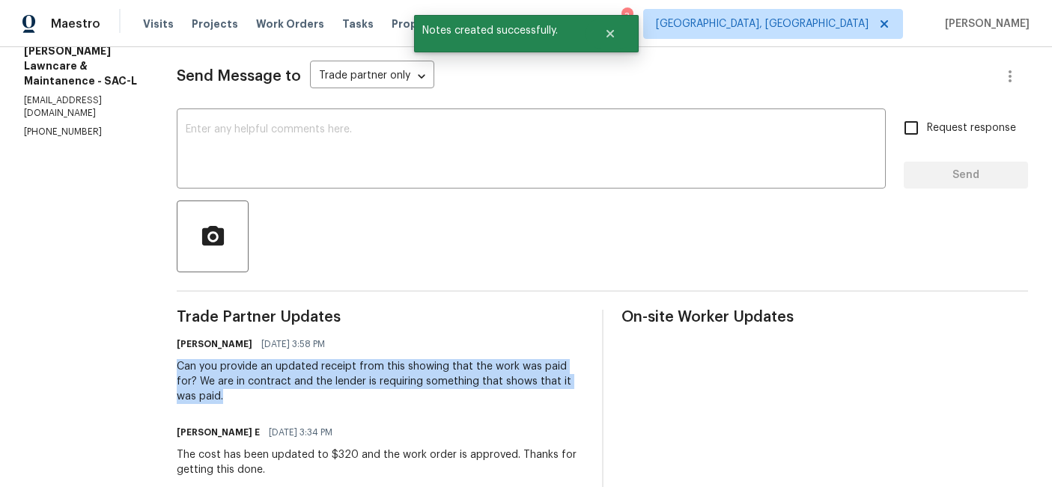 The width and height of the screenshot is (1052, 487). I want to click on span: Maestro, so click(76, 24).